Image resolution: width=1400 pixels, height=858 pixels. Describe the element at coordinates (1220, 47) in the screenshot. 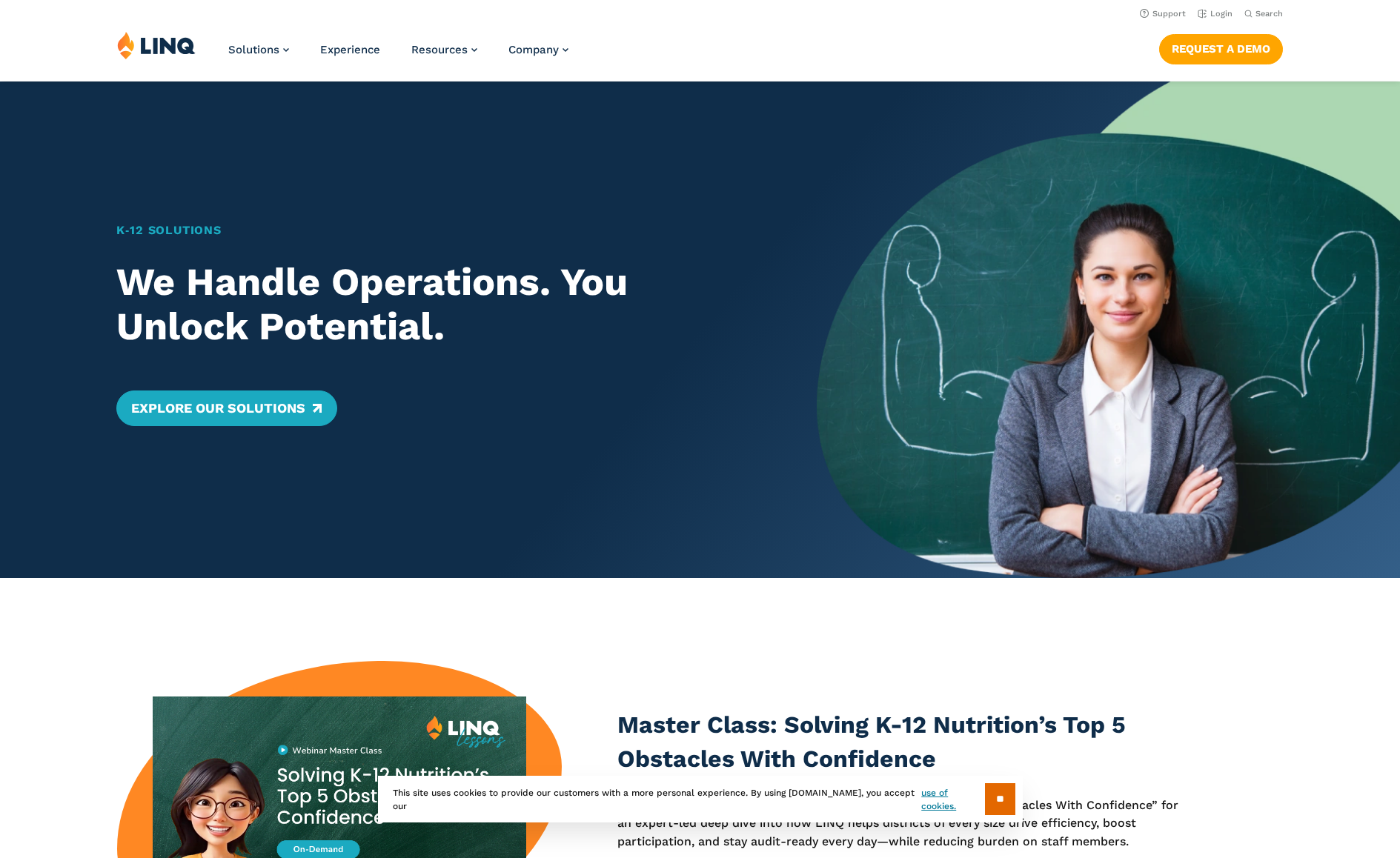

I see `nav: Button Navigation` at that location.